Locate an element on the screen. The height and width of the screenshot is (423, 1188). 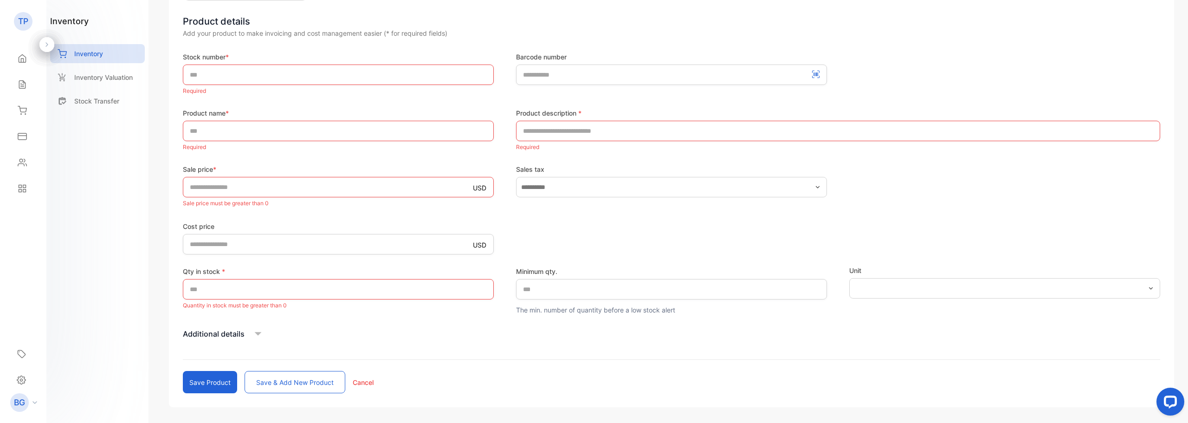
label: Sale price is located at coordinates (338, 169).